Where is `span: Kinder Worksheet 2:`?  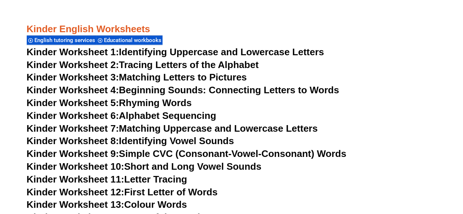
span: Kinder Worksheet 2: is located at coordinates (73, 65).